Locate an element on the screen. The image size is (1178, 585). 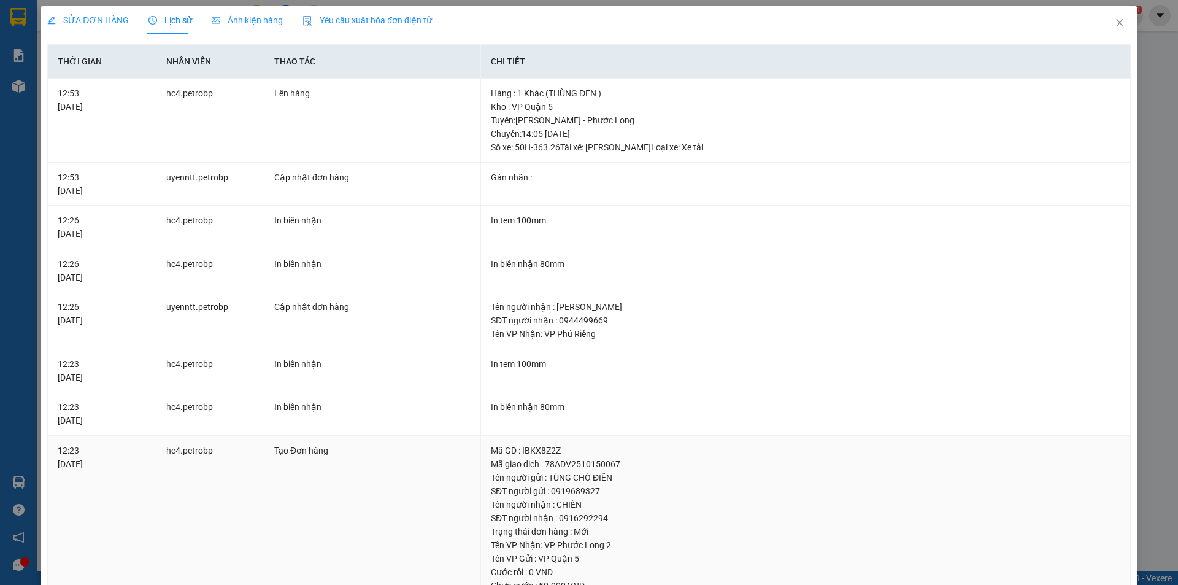
div: Hàng : 1 Khác (THÙNG ĐEN ) is located at coordinates (806, 93).